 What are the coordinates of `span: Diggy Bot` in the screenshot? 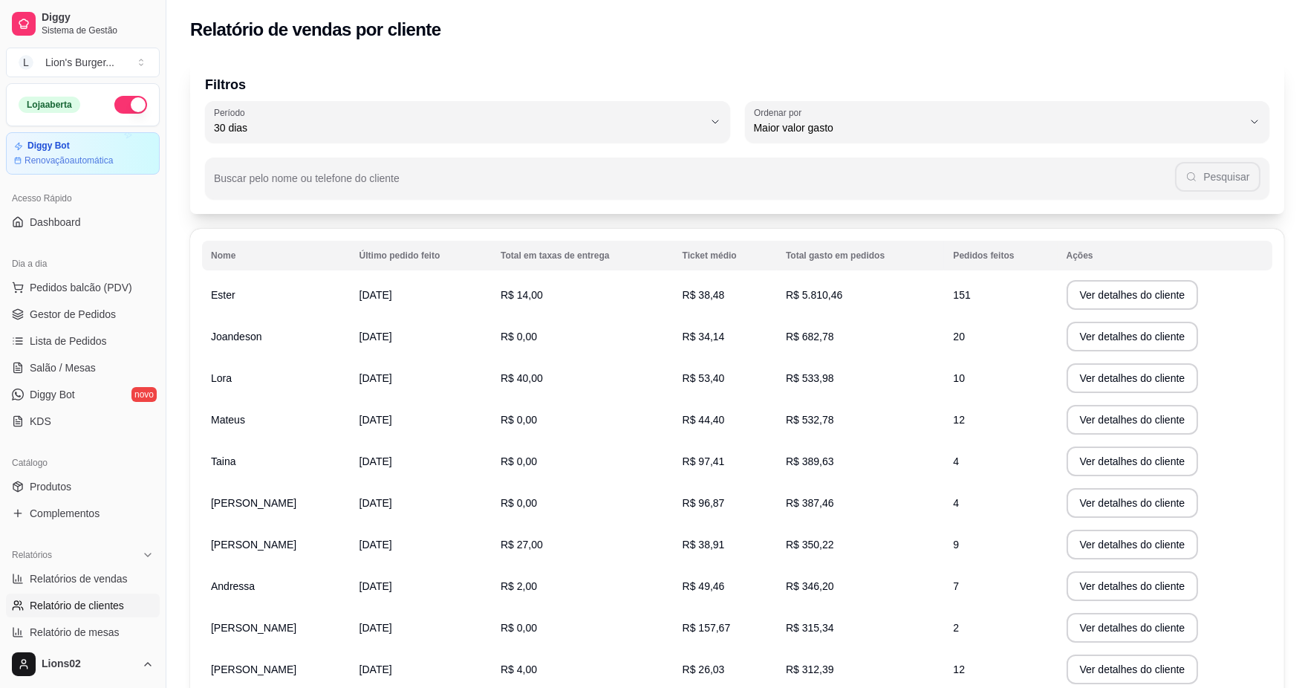 It's located at (52, 394).